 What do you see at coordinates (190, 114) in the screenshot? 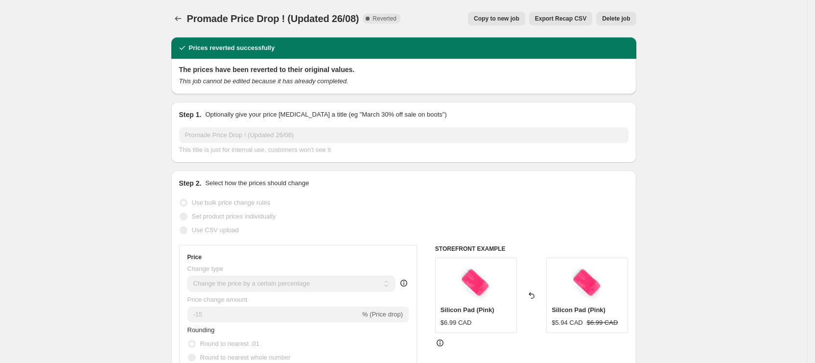
I see `h2: Step 1.` at bounding box center [190, 114].